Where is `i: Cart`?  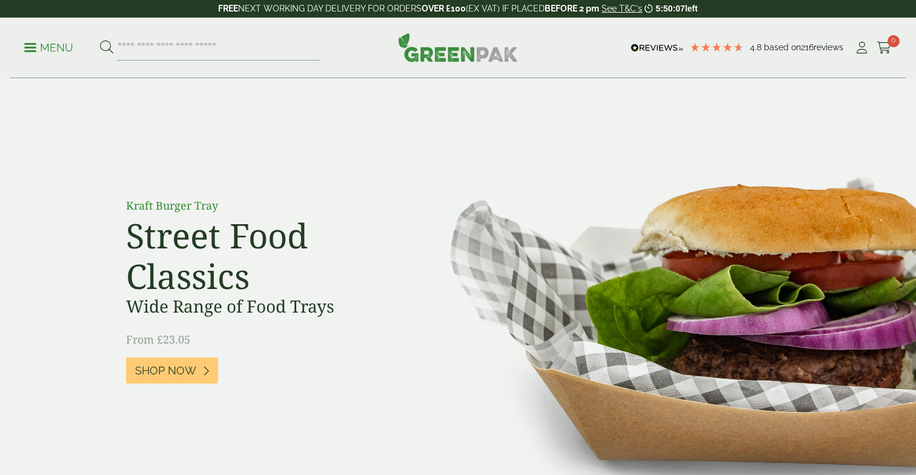 i: Cart is located at coordinates (884, 48).